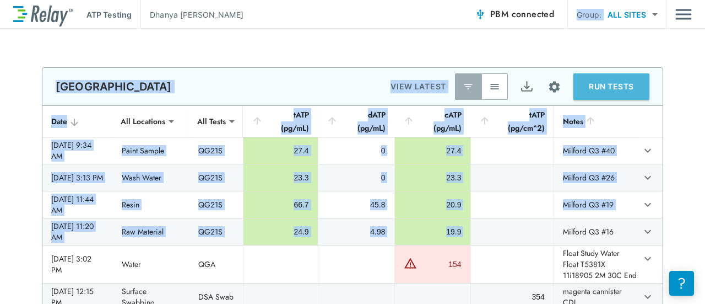 This screenshot has width=705, height=304. Describe the element at coordinates (410, 263) in the screenshot. I see `img: Warning` at that location.